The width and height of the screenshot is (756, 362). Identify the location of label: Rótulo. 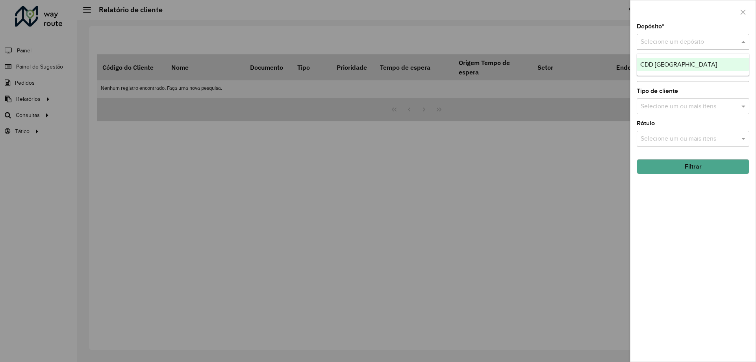
(646, 123).